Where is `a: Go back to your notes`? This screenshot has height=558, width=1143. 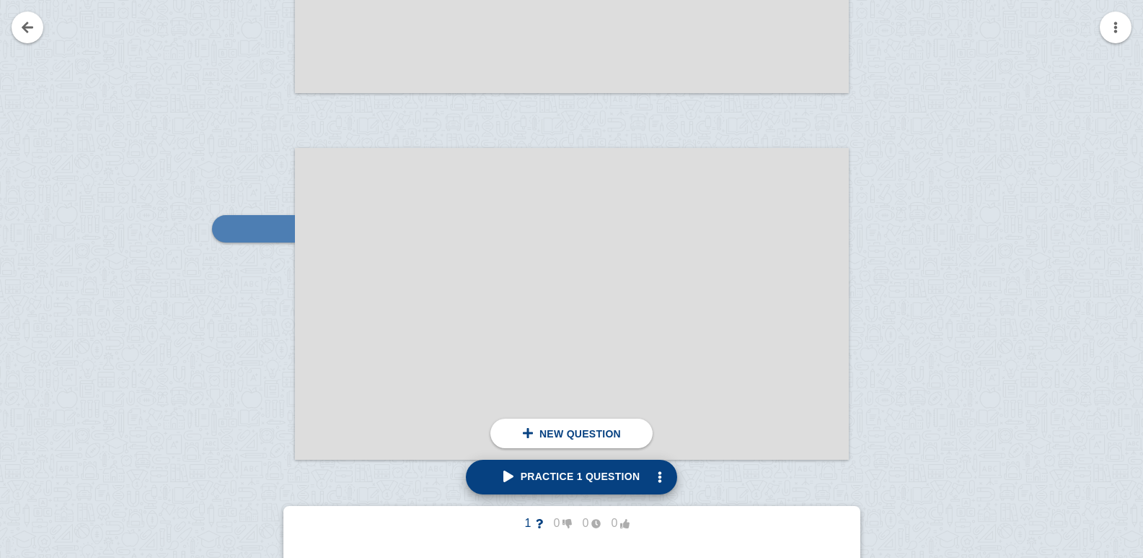 a: Go back to your notes is located at coordinates (27, 27).